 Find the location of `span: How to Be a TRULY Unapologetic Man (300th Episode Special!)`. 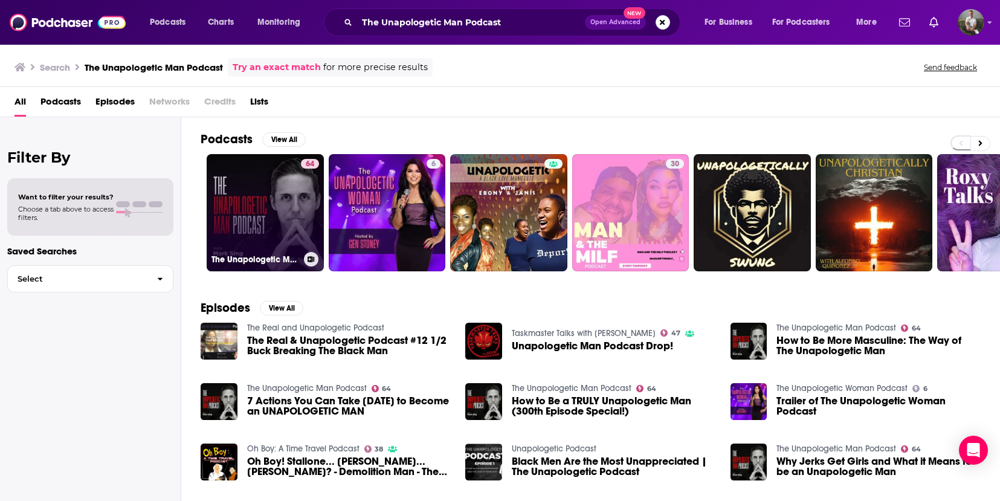

span: How to Be a TRULY Unapologetic Man (300th Episode Special!) is located at coordinates (614, 406).